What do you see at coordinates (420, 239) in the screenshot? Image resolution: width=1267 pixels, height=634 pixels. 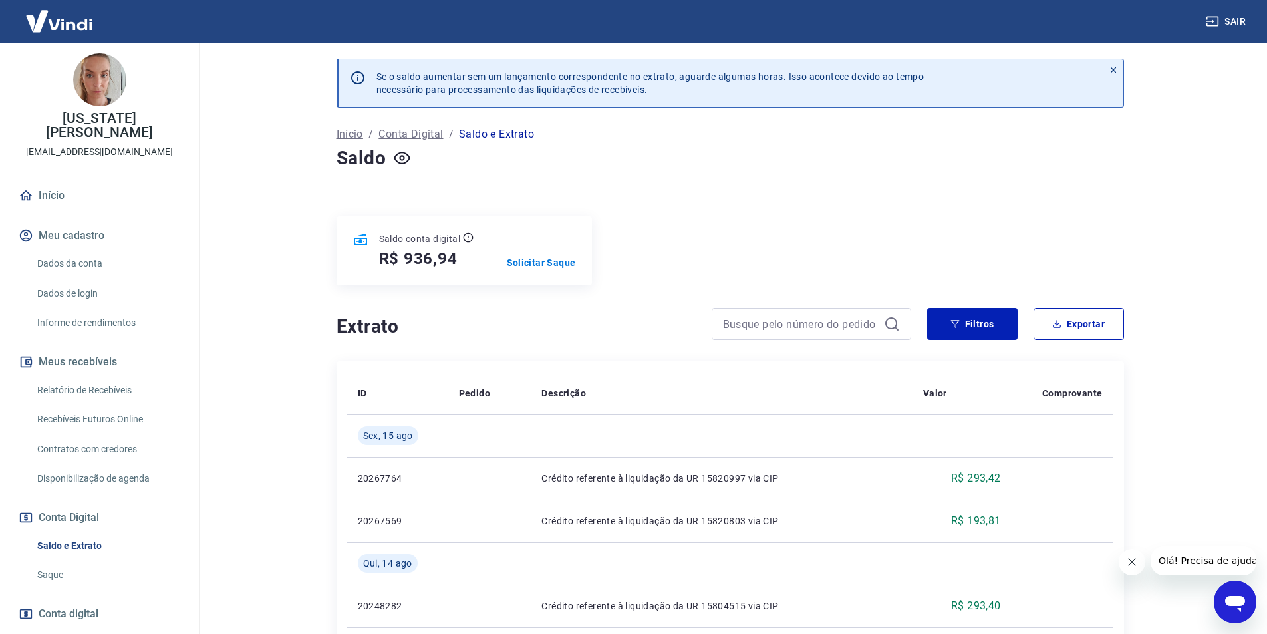 I see `p: Saldo conta digital` at bounding box center [420, 239].